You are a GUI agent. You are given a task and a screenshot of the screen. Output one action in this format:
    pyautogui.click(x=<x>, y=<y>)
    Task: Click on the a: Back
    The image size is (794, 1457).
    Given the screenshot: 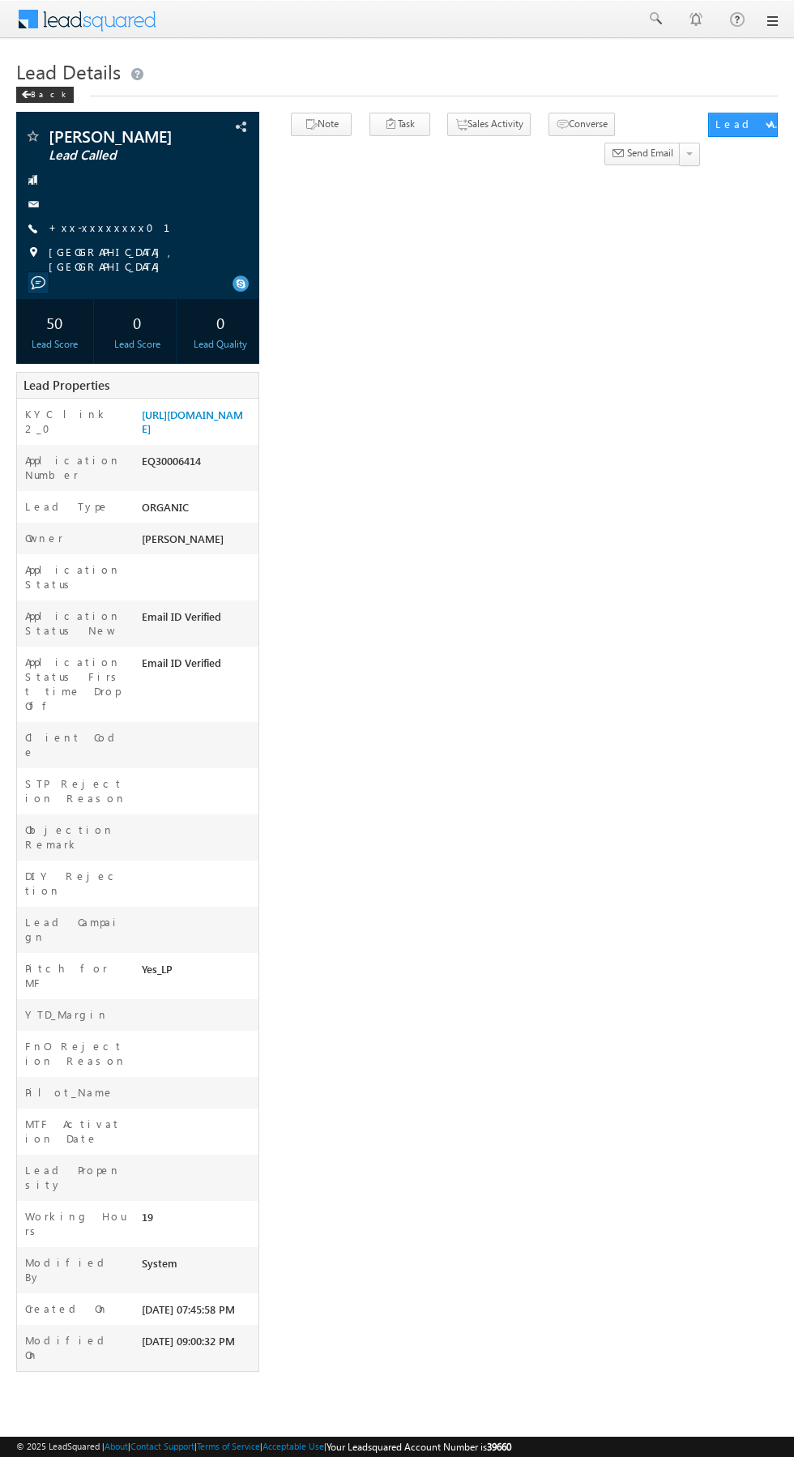 What is the action you would take?
    pyautogui.click(x=49, y=92)
    